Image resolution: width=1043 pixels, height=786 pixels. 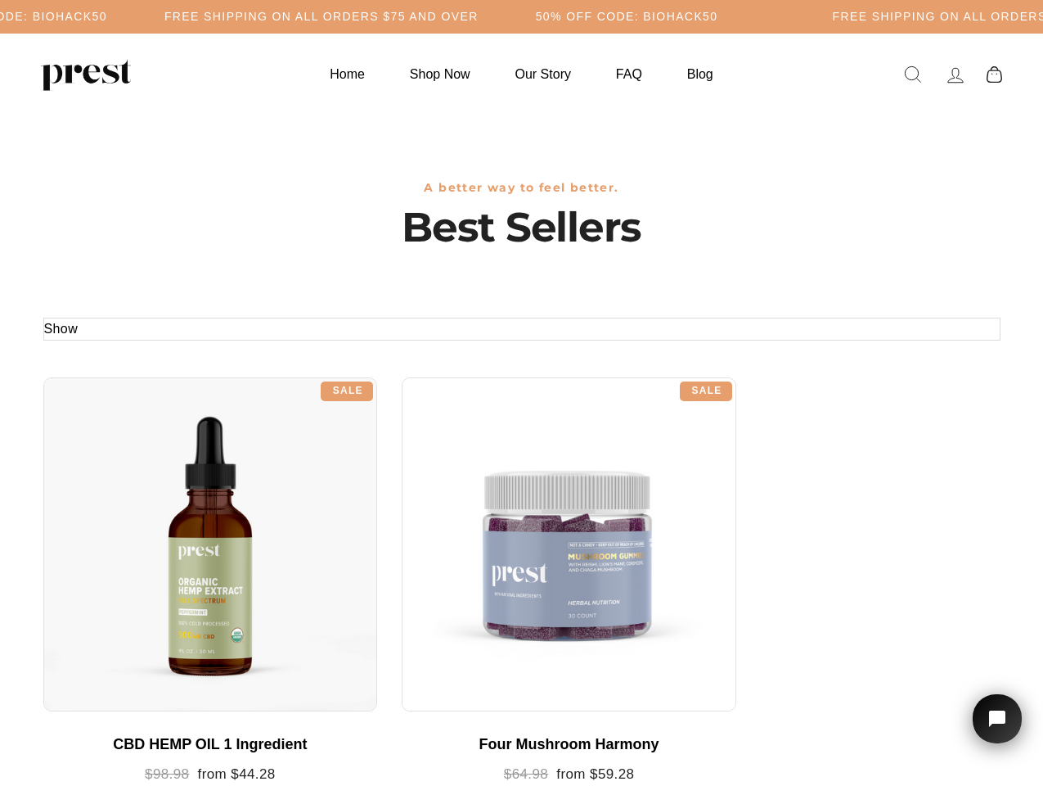 What do you see at coordinates (86, 74) in the screenshot?
I see `img: PREST ORGANICS` at bounding box center [86, 74].